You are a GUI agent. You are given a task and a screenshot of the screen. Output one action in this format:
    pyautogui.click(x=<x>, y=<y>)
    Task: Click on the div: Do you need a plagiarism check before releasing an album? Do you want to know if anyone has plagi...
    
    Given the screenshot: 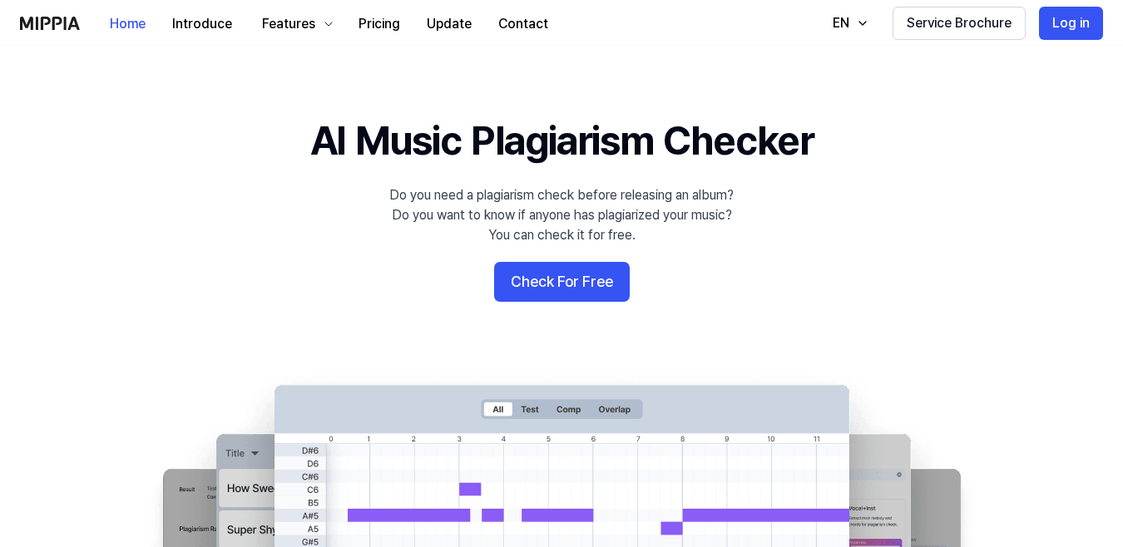 What is the action you would take?
    pyautogui.click(x=562, y=215)
    